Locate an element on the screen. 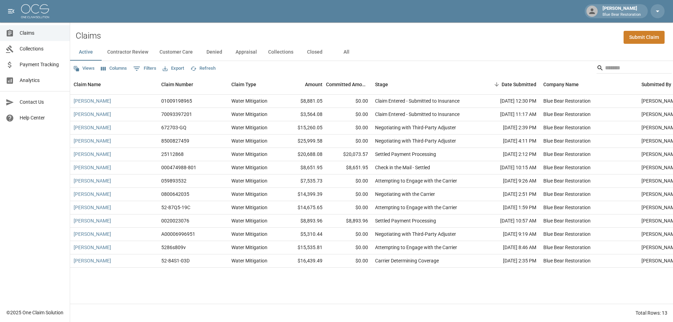  div: $20,688.08 is located at coordinates (303, 155).